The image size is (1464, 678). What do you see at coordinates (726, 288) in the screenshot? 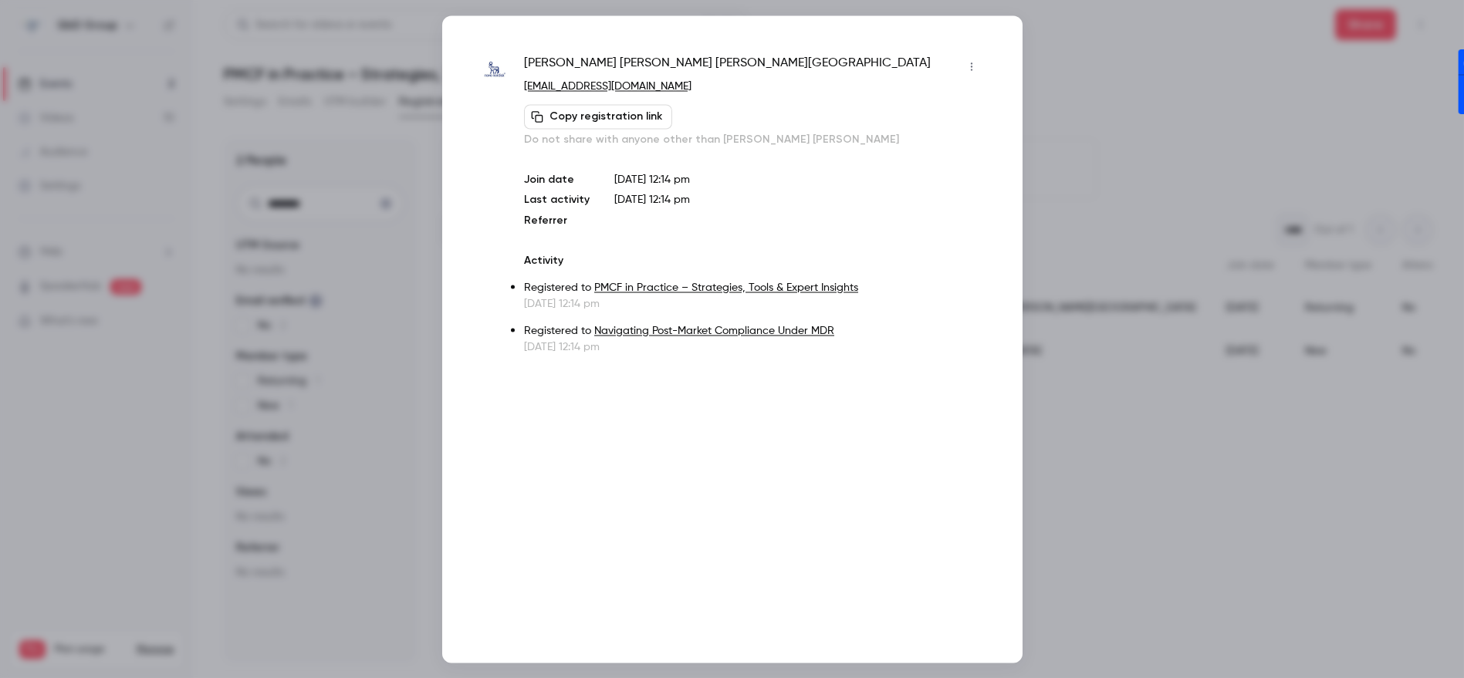
I see `a: PMCF in Practice – Strategies, Tools & Expert Insights` at bounding box center [726, 288].